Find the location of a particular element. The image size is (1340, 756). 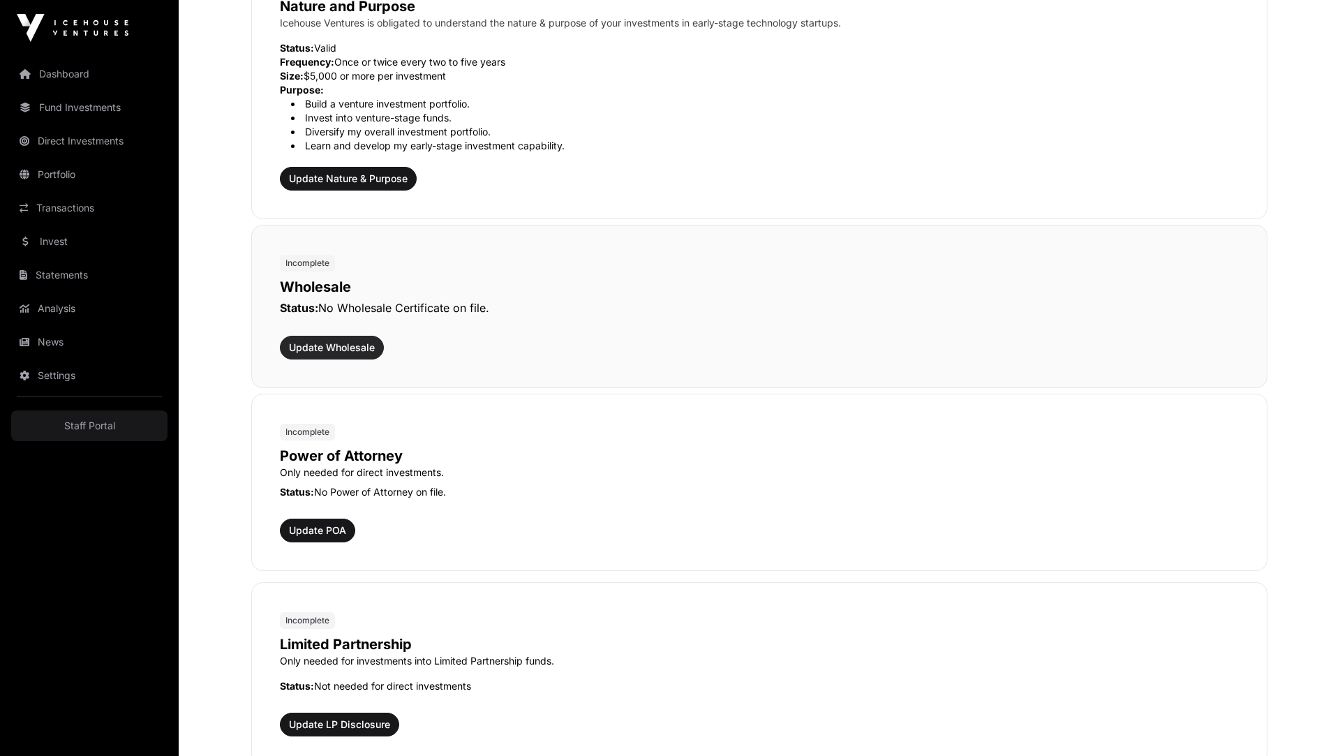

button: Update POA is located at coordinates (317, 530).